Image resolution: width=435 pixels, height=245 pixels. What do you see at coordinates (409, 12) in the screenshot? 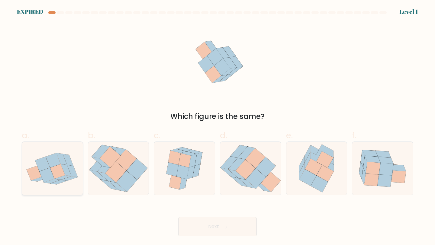
I see `div: Level 1` at bounding box center [409, 12].